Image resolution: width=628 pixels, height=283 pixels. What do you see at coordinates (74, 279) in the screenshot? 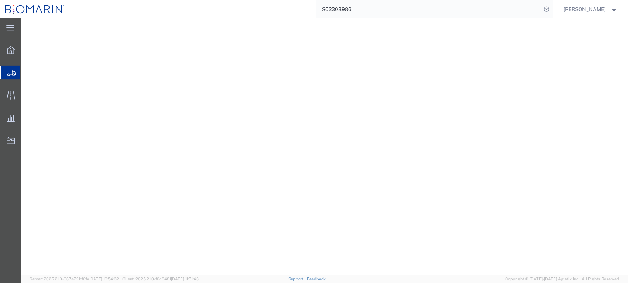
I see `span: Server: 2025.21.0-667a72bf6fa` at bounding box center [74, 279].